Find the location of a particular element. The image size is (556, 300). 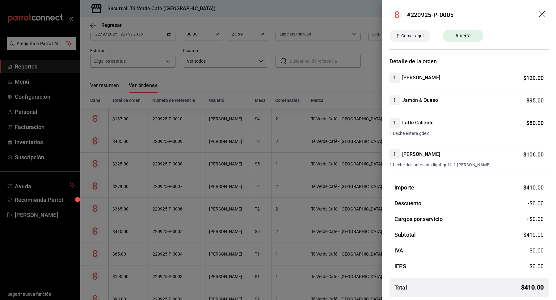

h3: IEPS is located at coordinates (400, 266).